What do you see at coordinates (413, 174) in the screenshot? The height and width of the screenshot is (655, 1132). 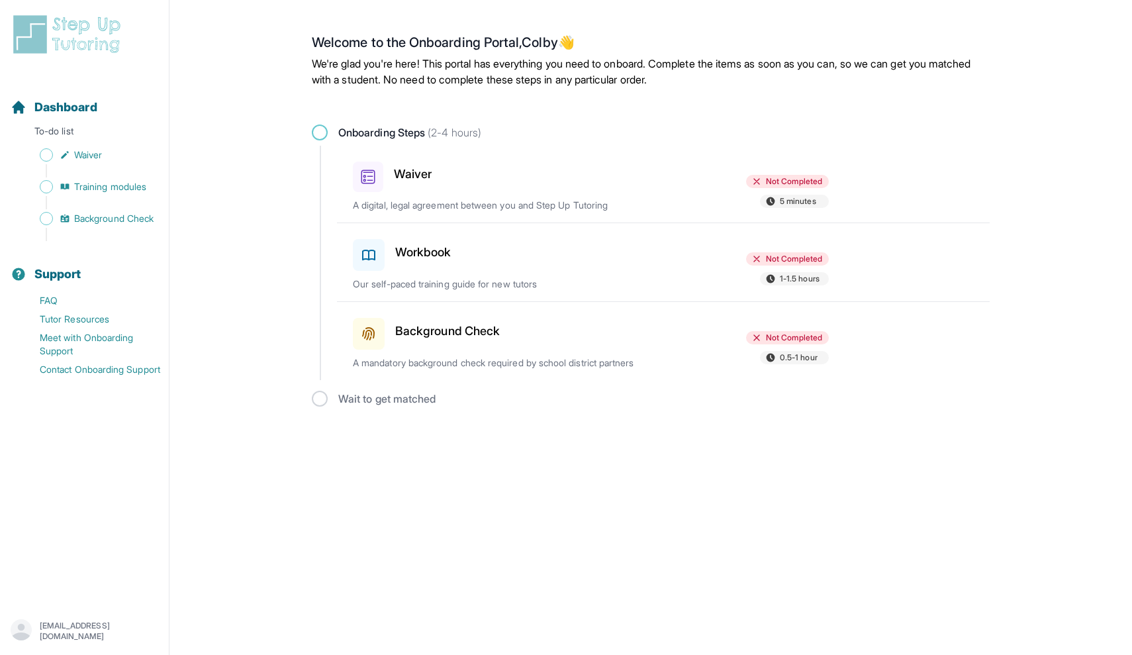 I see `h3: Waiver` at bounding box center [413, 174].